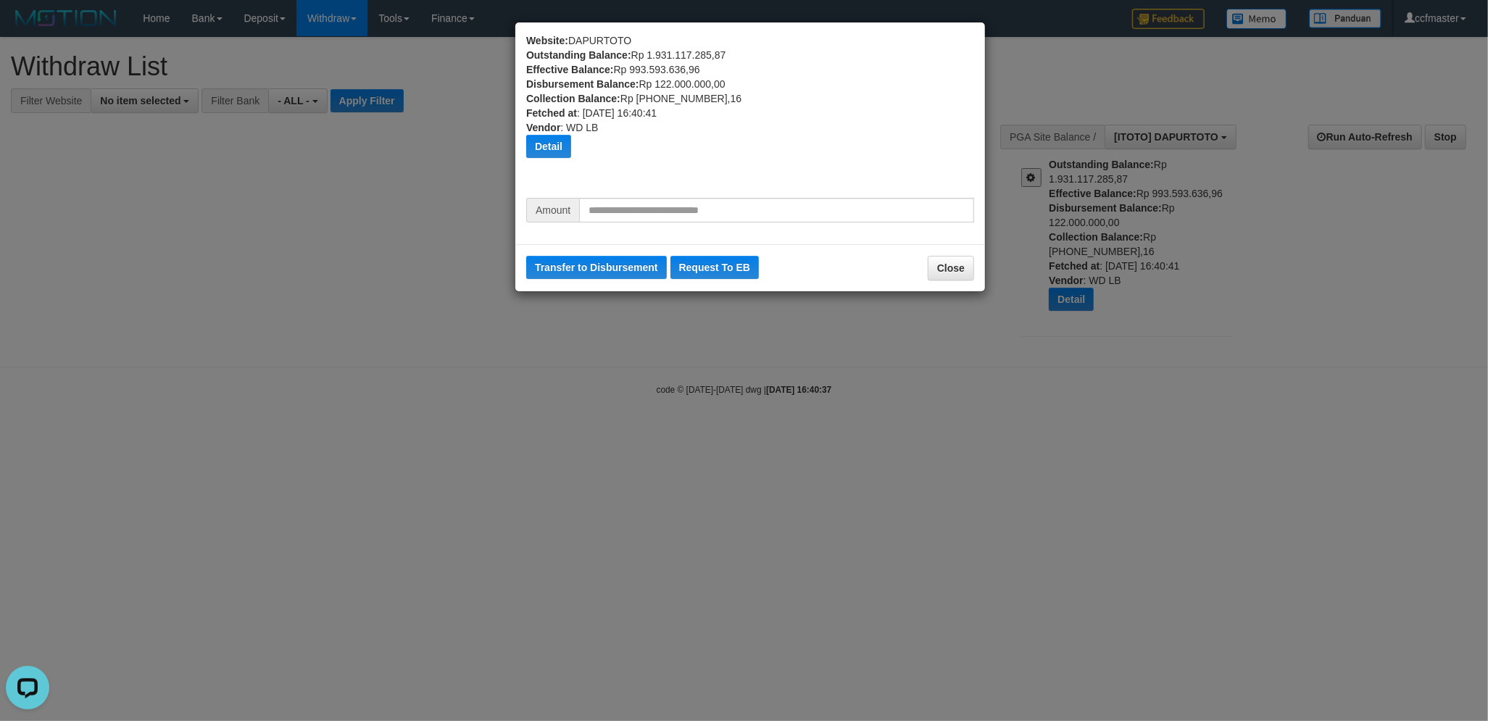  What do you see at coordinates (573, 99) in the screenshot?
I see `b: Collection Balance:` at bounding box center [573, 99].